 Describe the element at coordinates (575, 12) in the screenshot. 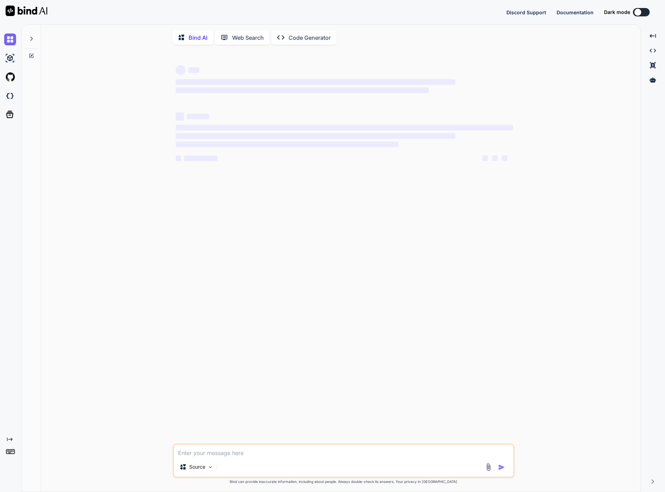

I see `span: Documentation` at that location.